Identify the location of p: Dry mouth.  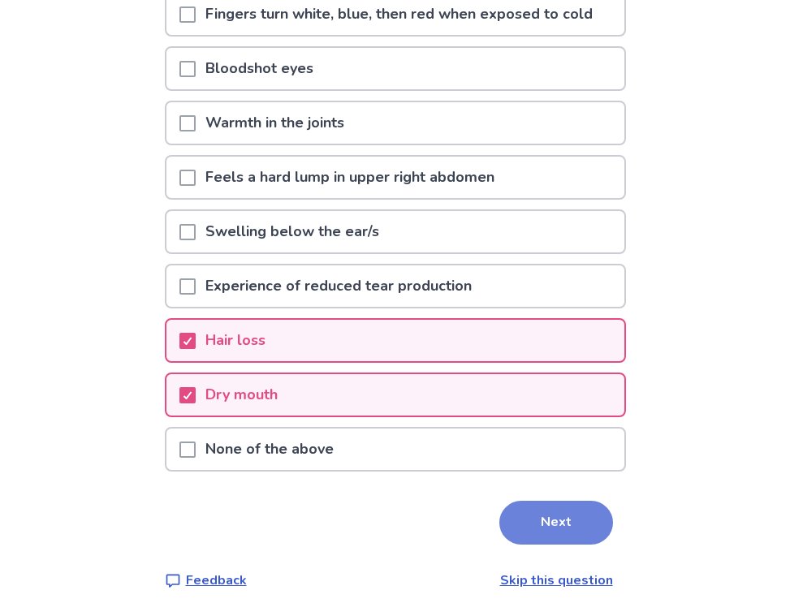
(241, 394).